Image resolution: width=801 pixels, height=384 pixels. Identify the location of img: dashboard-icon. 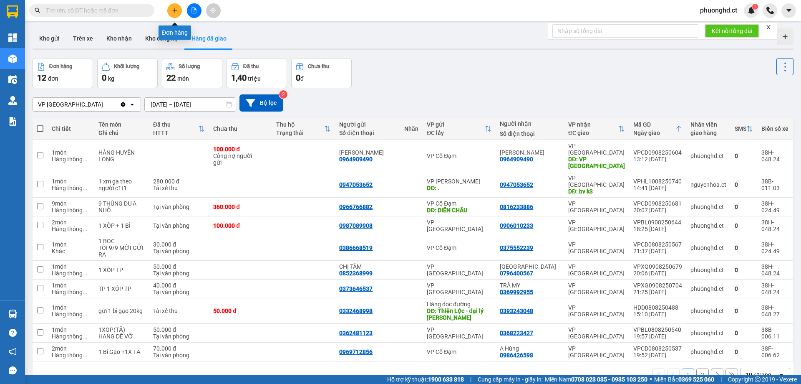
(13, 38).